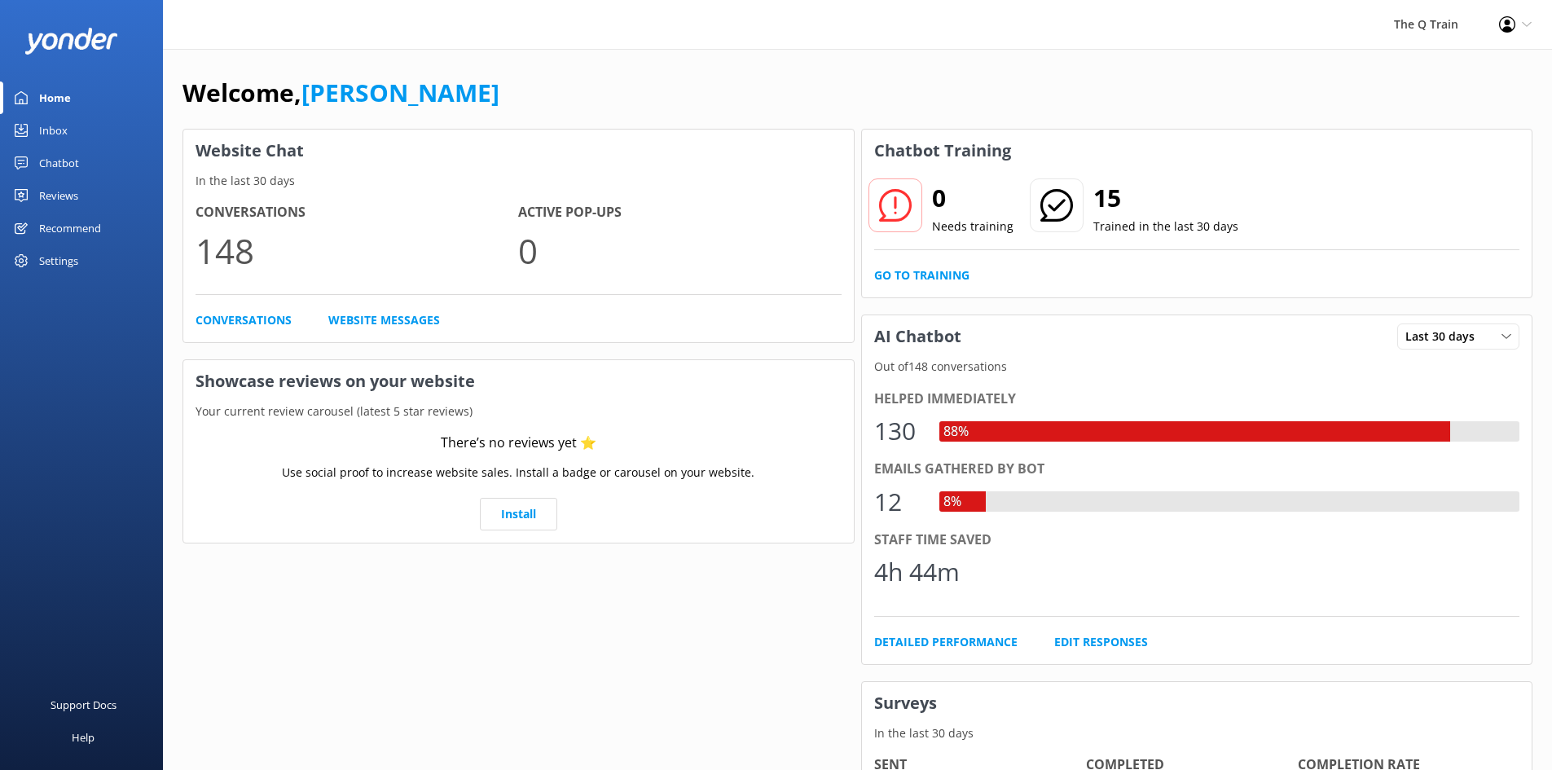 The image size is (1552, 770). I want to click on a: Detailed Performance, so click(946, 642).